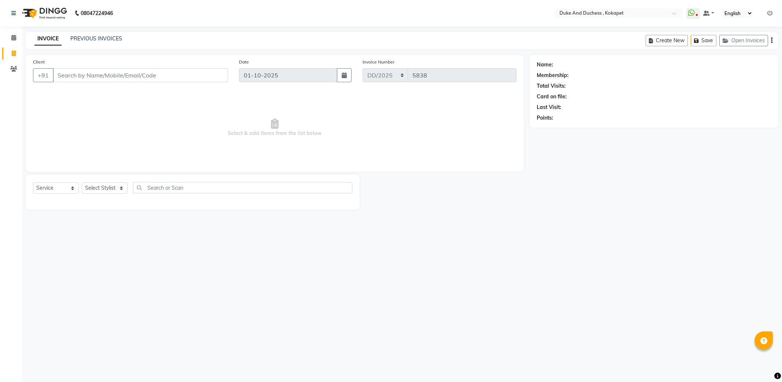 This screenshot has height=382, width=782. Describe the element at coordinates (96, 39) in the screenshot. I see `a: PREVIOUS INVOICES` at that location.